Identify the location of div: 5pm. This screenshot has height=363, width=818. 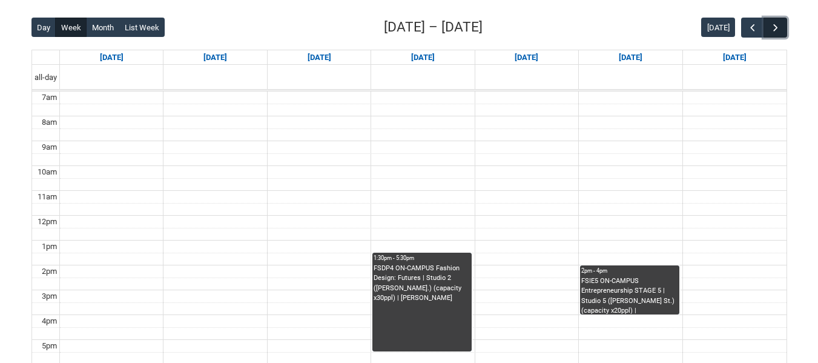
(49, 346).